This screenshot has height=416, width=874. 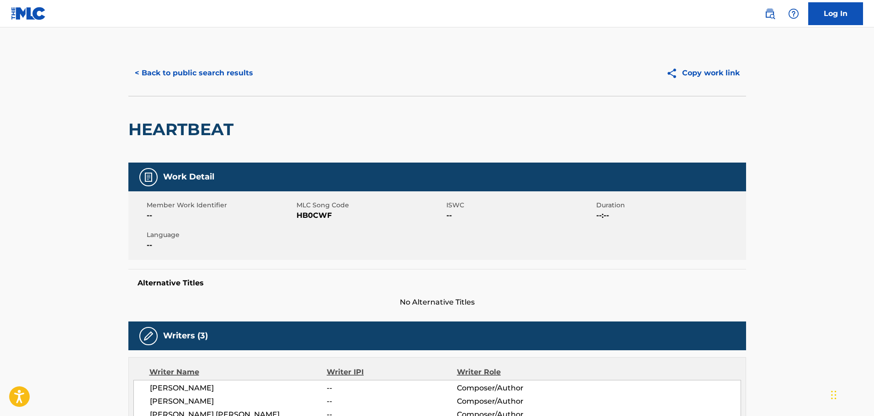 I want to click on a: Public Search, so click(x=770, y=14).